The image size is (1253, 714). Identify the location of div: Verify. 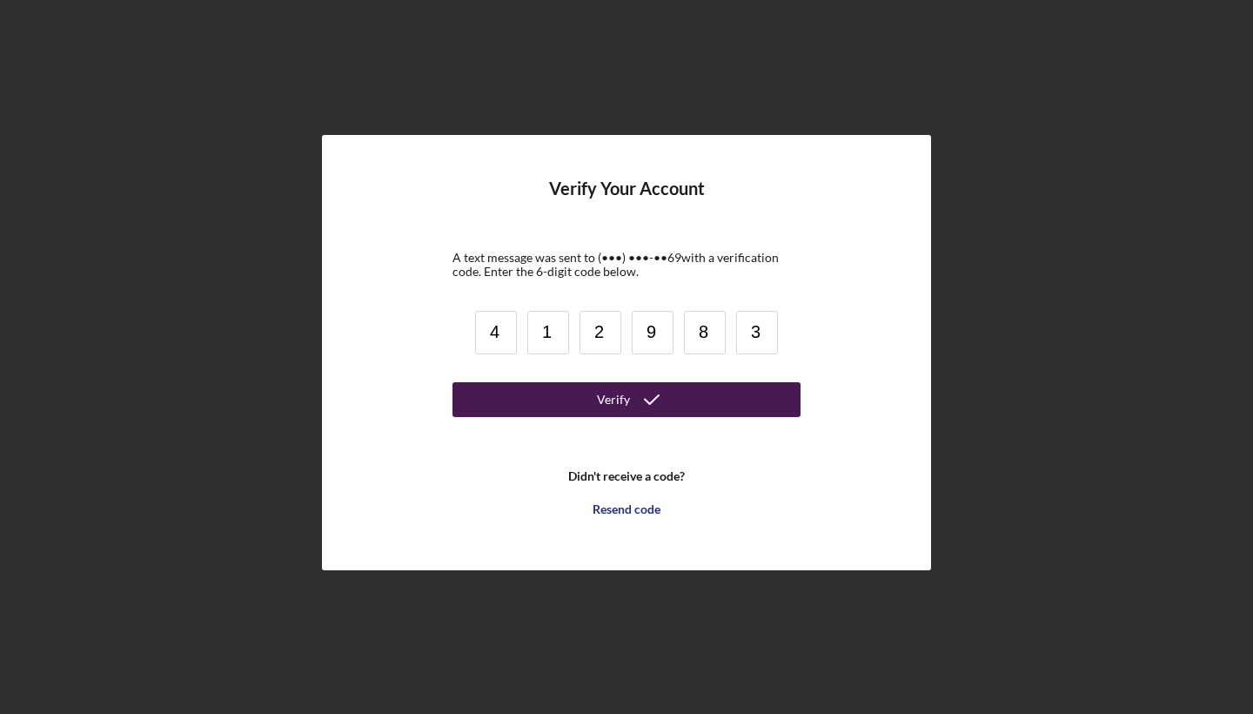
(613, 399).